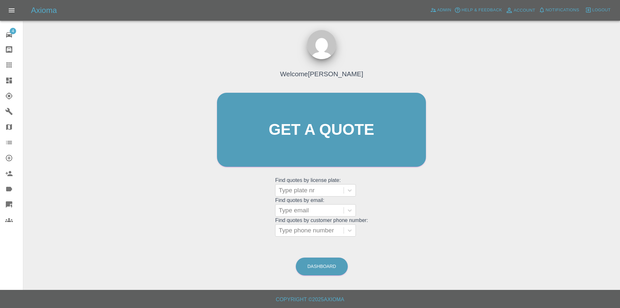 The image size is (620, 308). I want to click on grid: Find quotes by license plate:, so click(322, 187).